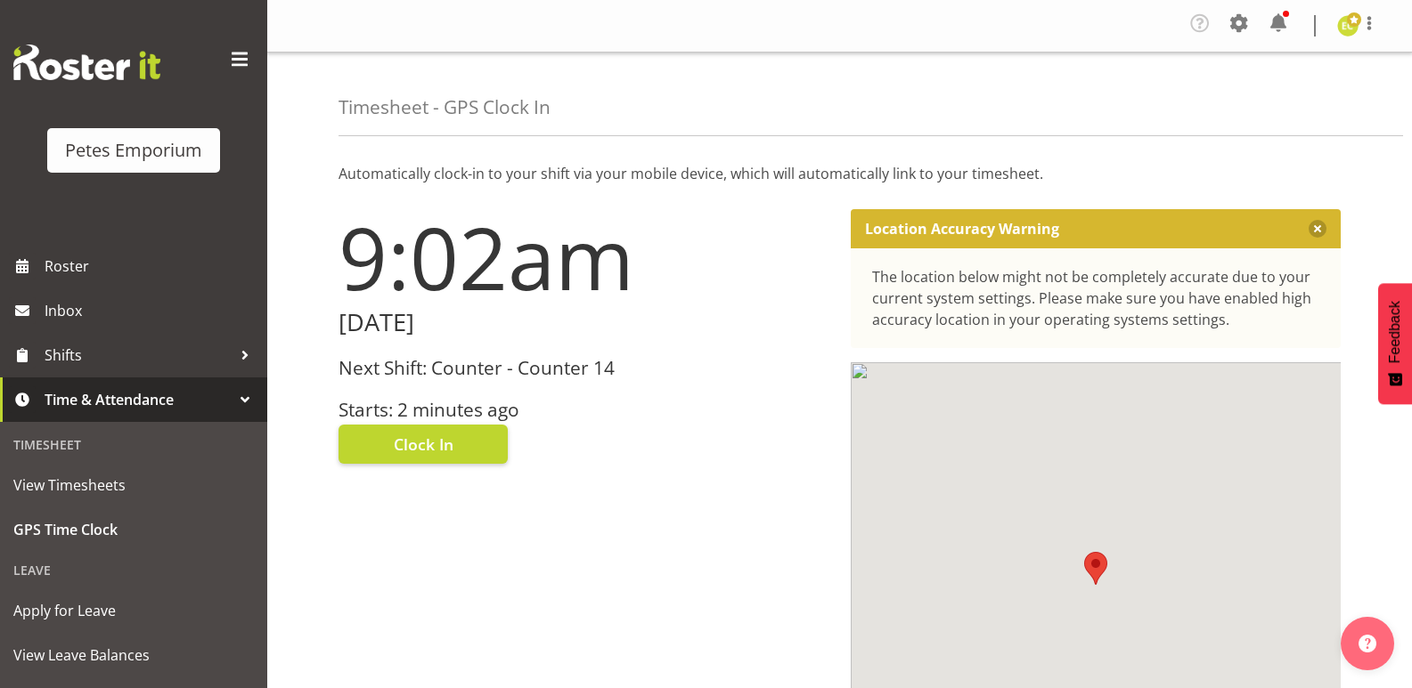 This screenshot has height=688, width=1412. What do you see at coordinates (1395, 332) in the screenshot?
I see `span: Feedback` at bounding box center [1395, 332].